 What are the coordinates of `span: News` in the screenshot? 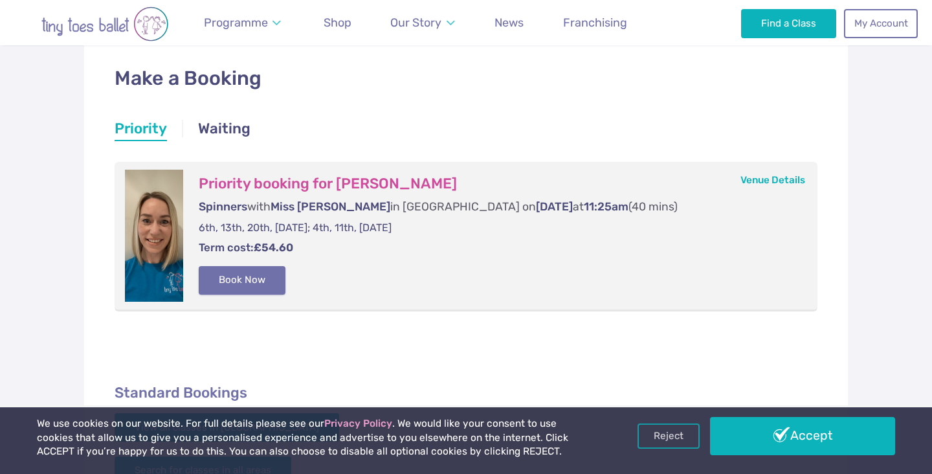 It's located at (508, 22).